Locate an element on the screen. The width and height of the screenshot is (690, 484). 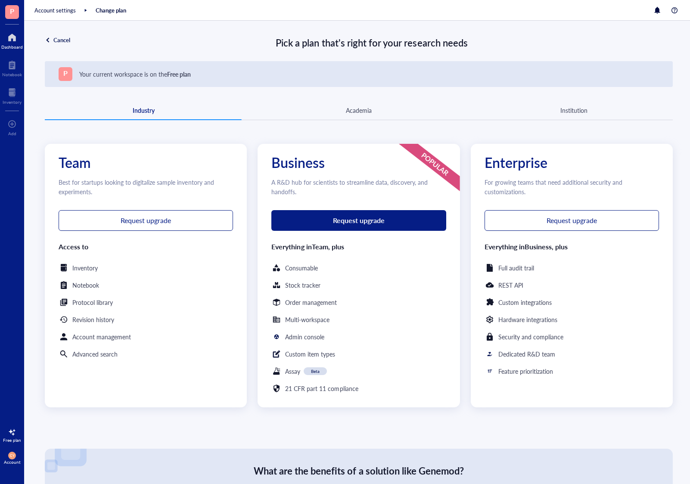
img: Left img is located at coordinates (66, 450).